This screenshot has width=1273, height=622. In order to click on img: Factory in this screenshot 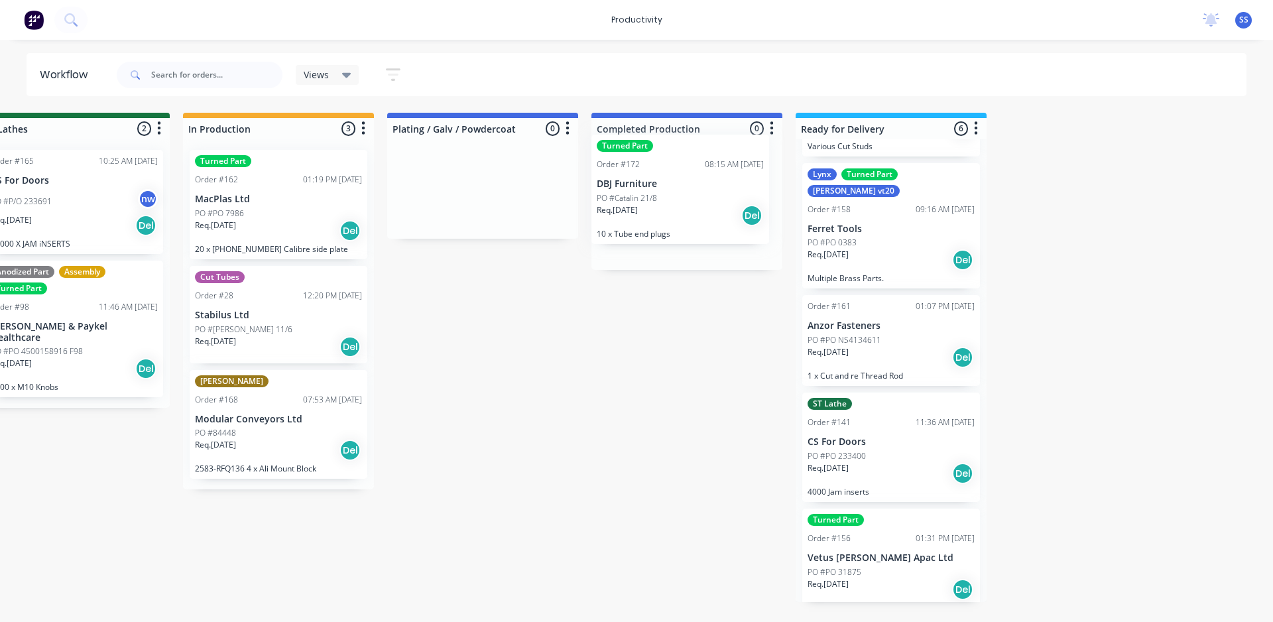, I will do `click(34, 20)`.